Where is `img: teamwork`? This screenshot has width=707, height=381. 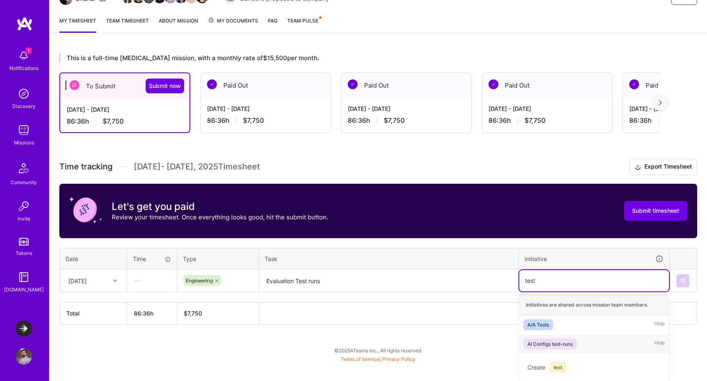 img: teamwork is located at coordinates (24, 130).